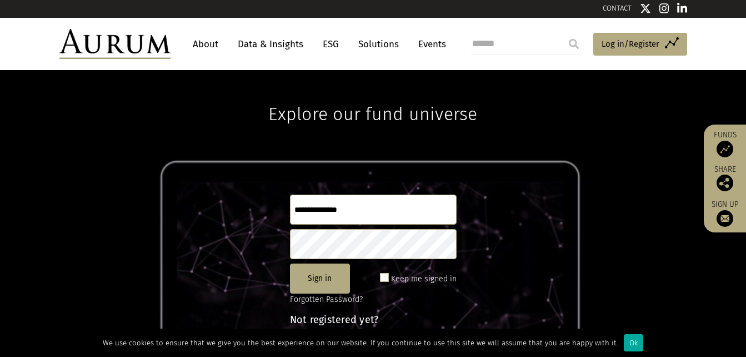 The image size is (746, 357). I want to click on img: Sign up to our newsletter, so click(725, 218).